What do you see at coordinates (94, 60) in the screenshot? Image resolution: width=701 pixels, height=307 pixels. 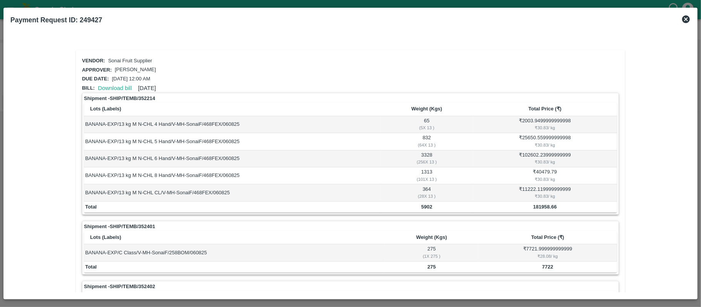 I see `span: Vendor:` at bounding box center [94, 60].